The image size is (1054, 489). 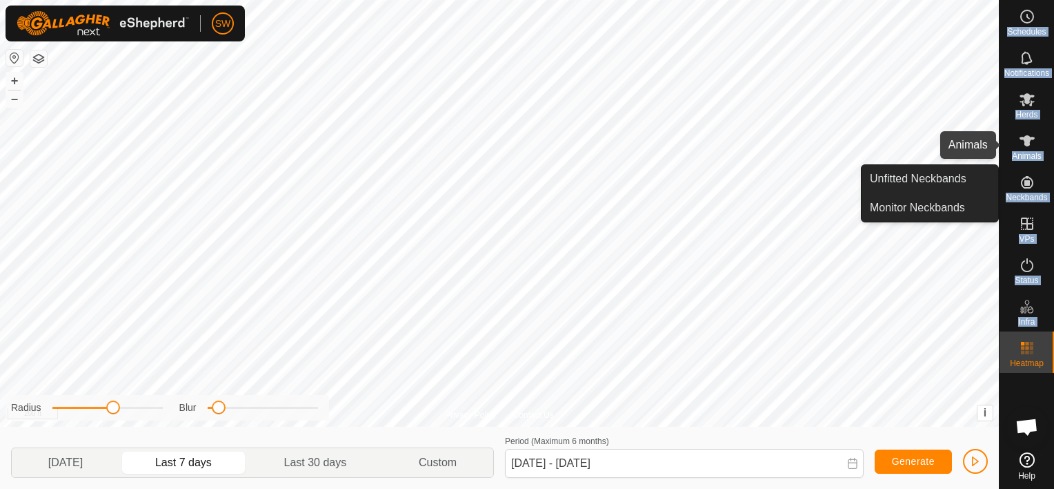 I want to click on button: Generate, so click(x=914, y=461).